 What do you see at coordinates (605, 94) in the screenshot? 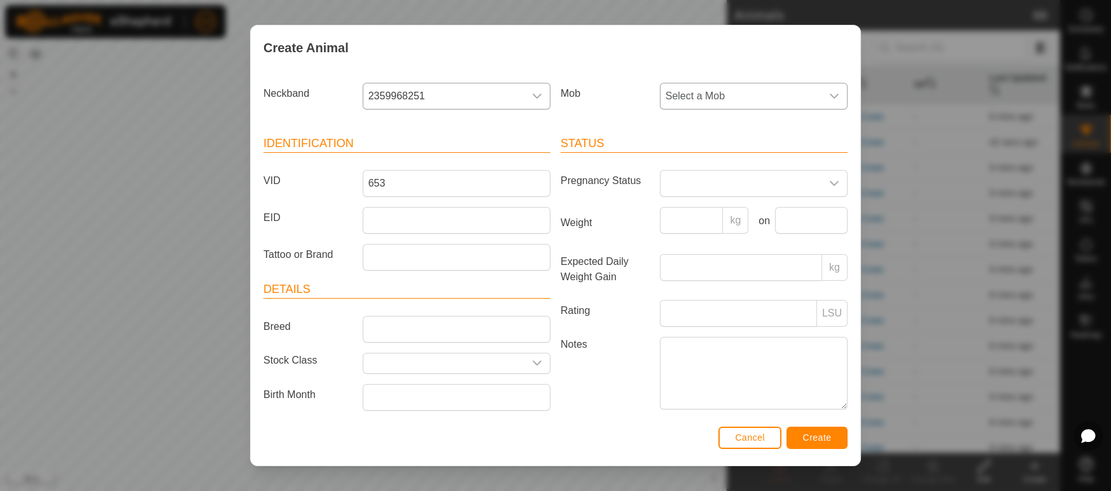
I see `label: Mob` at bounding box center [605, 94].